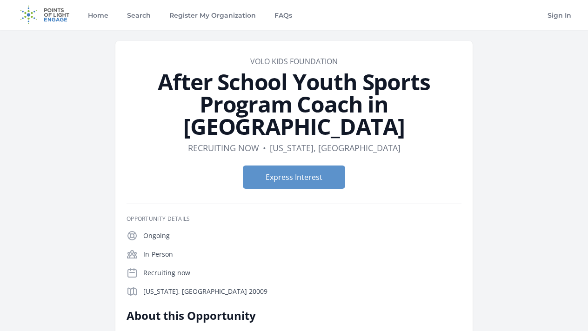 This screenshot has width=588, height=331. Describe the element at coordinates (302, 236) in the screenshot. I see `p: Ongoing` at that location.